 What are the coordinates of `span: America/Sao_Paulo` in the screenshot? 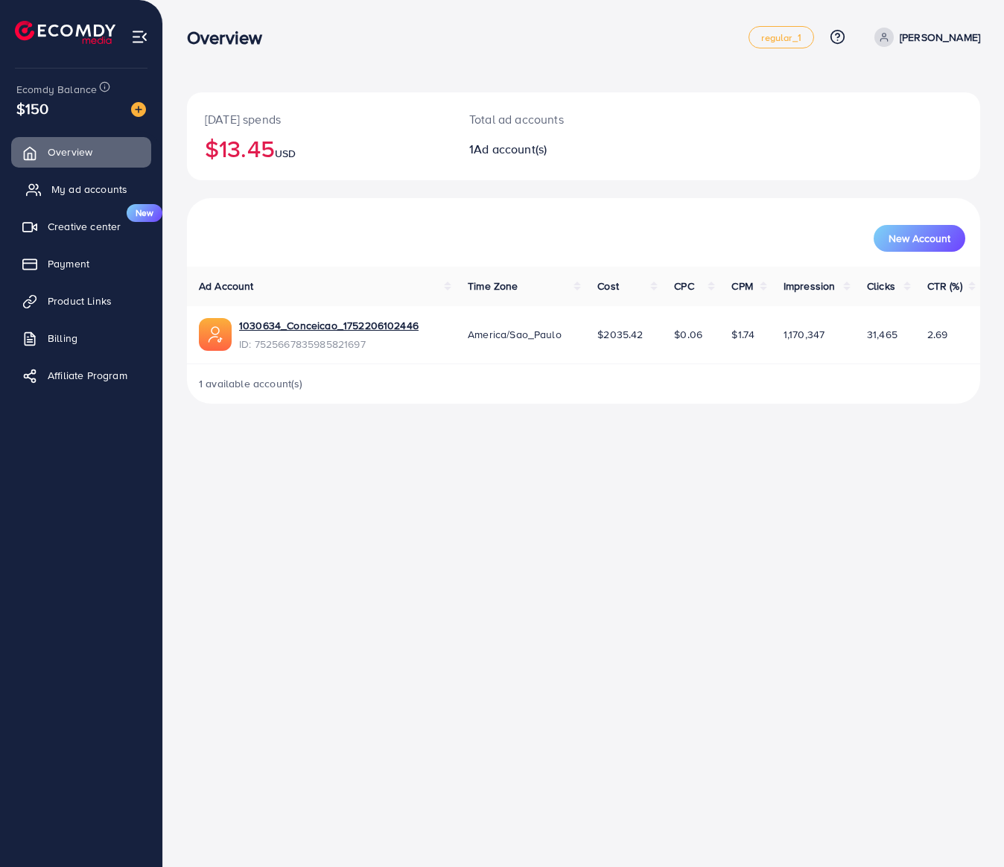 It's located at (515, 334).